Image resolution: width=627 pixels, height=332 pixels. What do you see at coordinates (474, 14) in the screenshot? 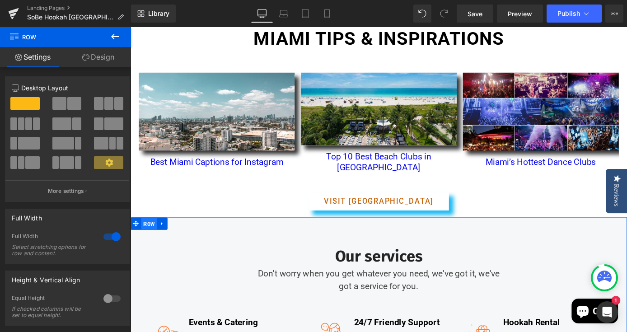
I see `span: Save` at bounding box center [474, 14].